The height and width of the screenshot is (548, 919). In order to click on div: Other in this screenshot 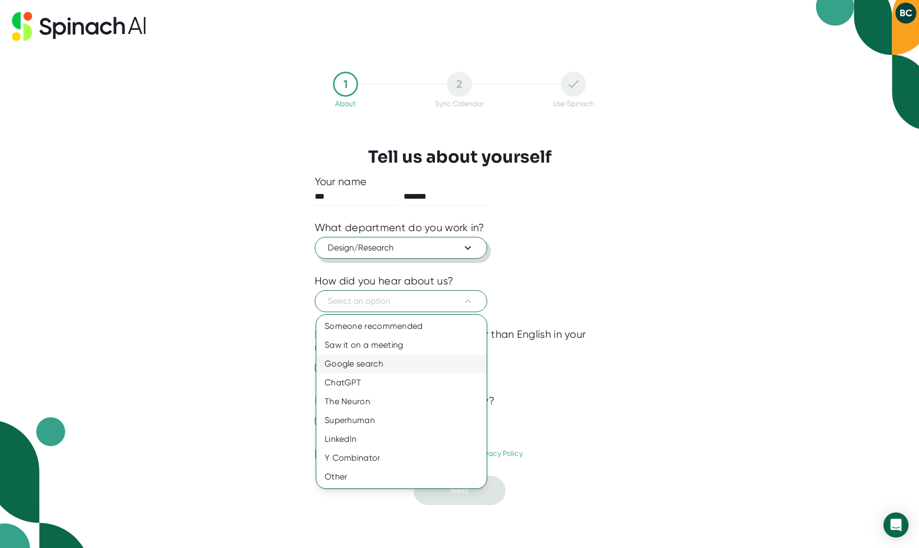, I will do `click(402, 477)`.